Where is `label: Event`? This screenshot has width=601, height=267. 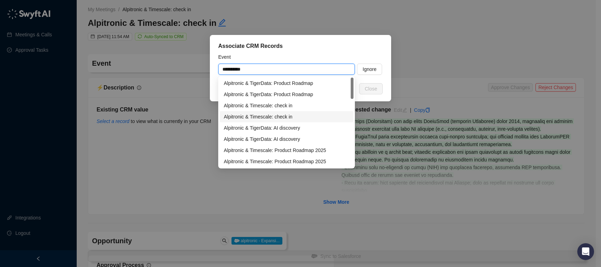 label: Event is located at coordinates (227, 57).